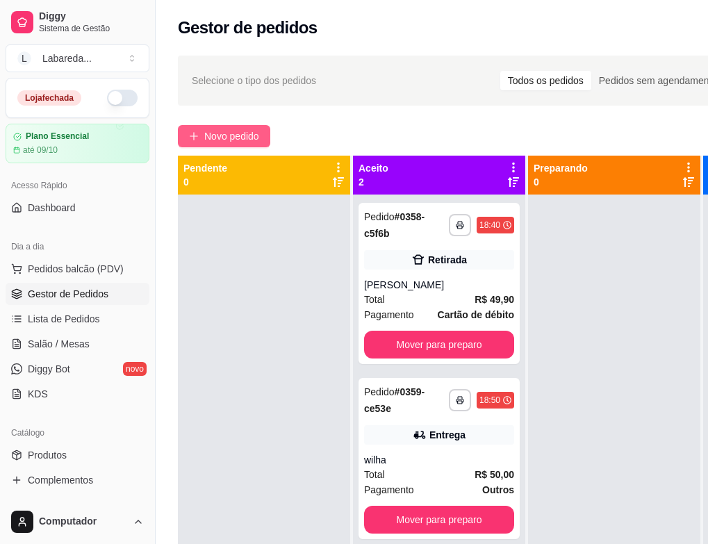 This screenshot has height=544, width=708. What do you see at coordinates (91, 28) in the screenshot?
I see `span: Sistema de Gestão` at bounding box center [91, 28].